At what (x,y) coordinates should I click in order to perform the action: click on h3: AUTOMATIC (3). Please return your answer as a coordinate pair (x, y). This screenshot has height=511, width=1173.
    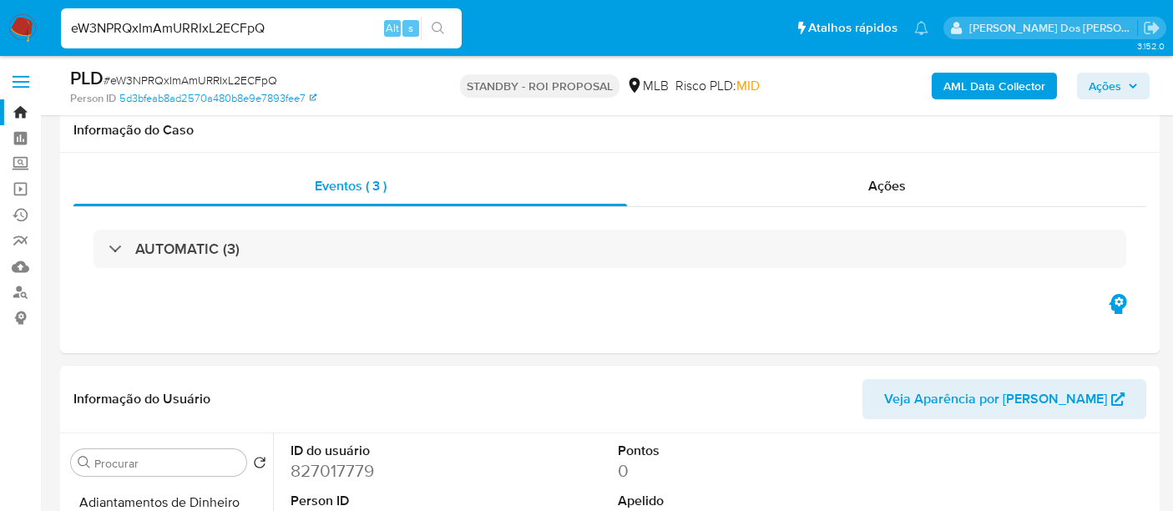
    Looking at the image, I should click on (187, 249).